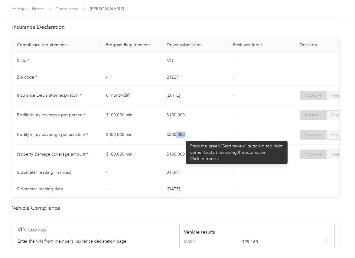  I want to click on td: Bodily injury coverage per person *, so click(57, 115).